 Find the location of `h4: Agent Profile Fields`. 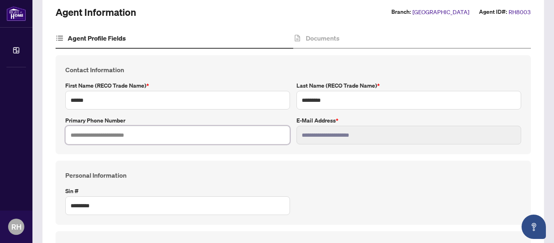

h4: Agent Profile Fields is located at coordinates (97, 38).